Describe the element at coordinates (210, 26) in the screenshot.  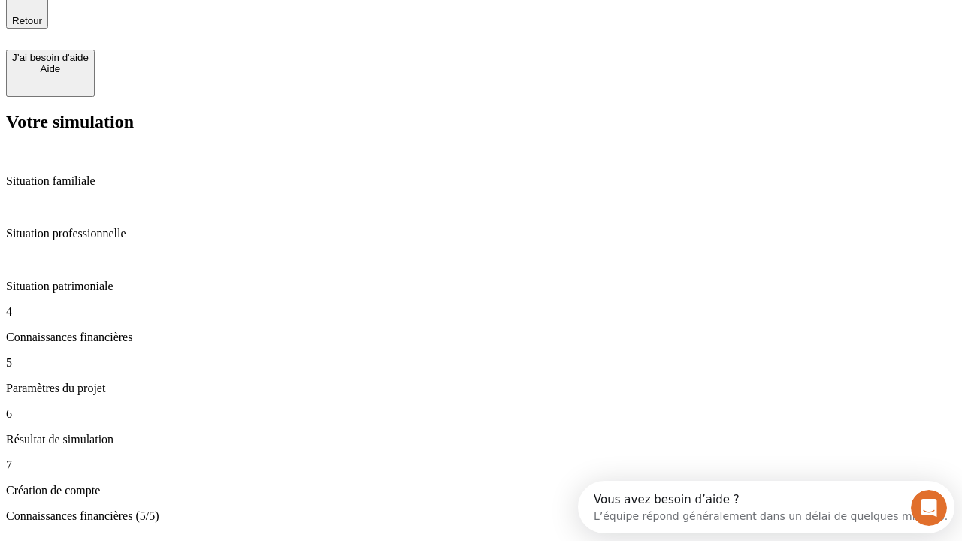
I see `div: Ouvrir le Messenger Intercom` at that location.